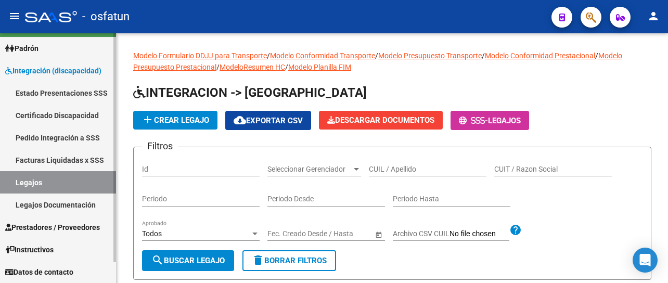  I want to click on span: Padrón, so click(22, 48).